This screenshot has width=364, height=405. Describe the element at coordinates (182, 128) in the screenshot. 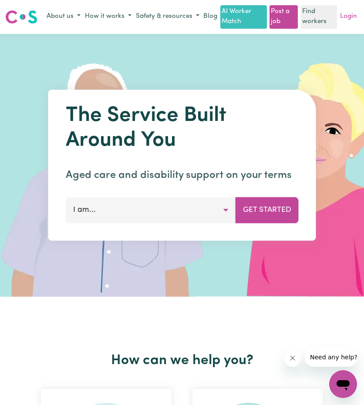

I see `h1: The Service Built Around You` at that location.